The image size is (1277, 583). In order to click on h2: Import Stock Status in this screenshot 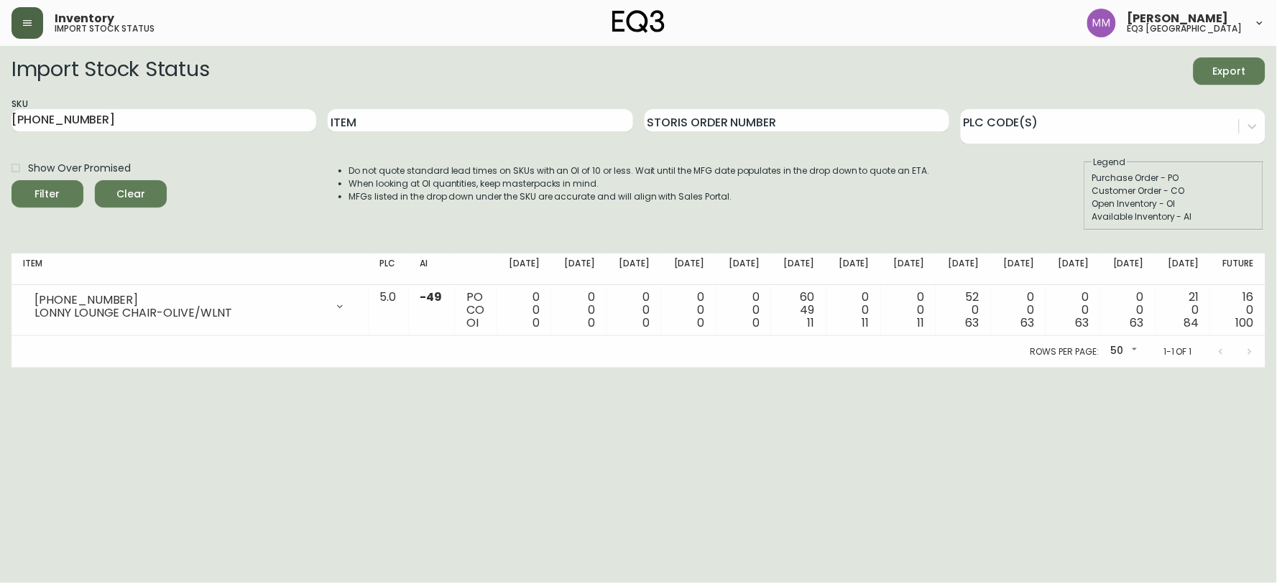, I will do `click(110, 71)`.